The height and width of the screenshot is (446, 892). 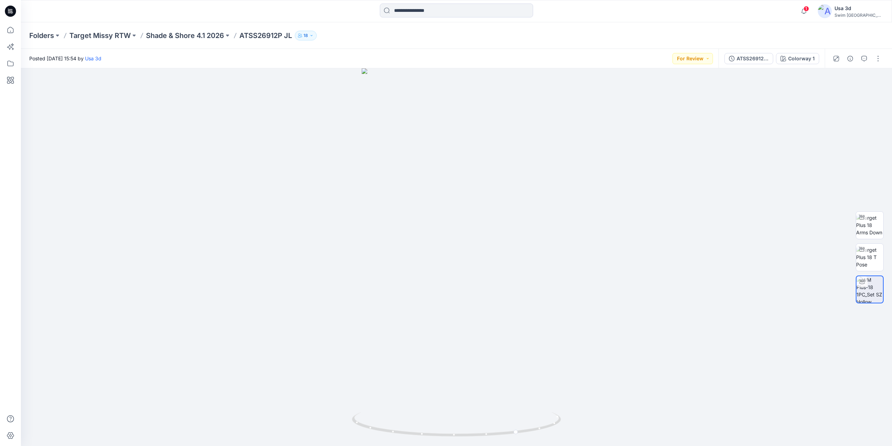 What do you see at coordinates (807, 9) in the screenshot?
I see `span: 1` at bounding box center [807, 9].